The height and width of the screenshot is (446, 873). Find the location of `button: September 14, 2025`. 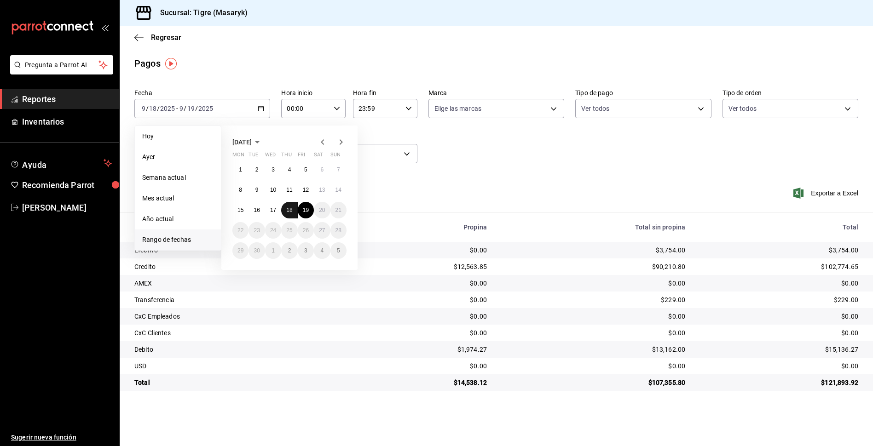

button: September 14, 2025 is located at coordinates (338, 190).